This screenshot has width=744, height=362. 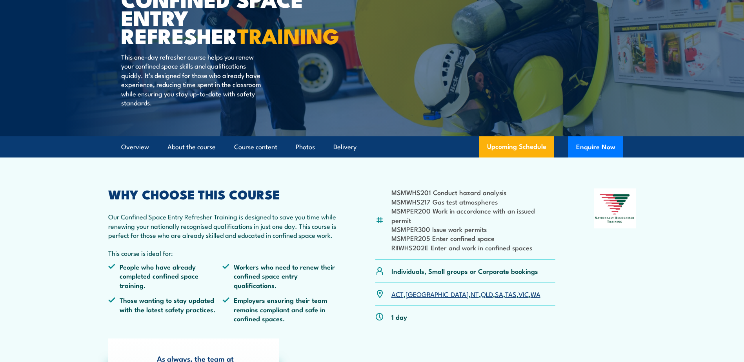 I want to click on a: Upcoming Schedule, so click(x=517, y=147).